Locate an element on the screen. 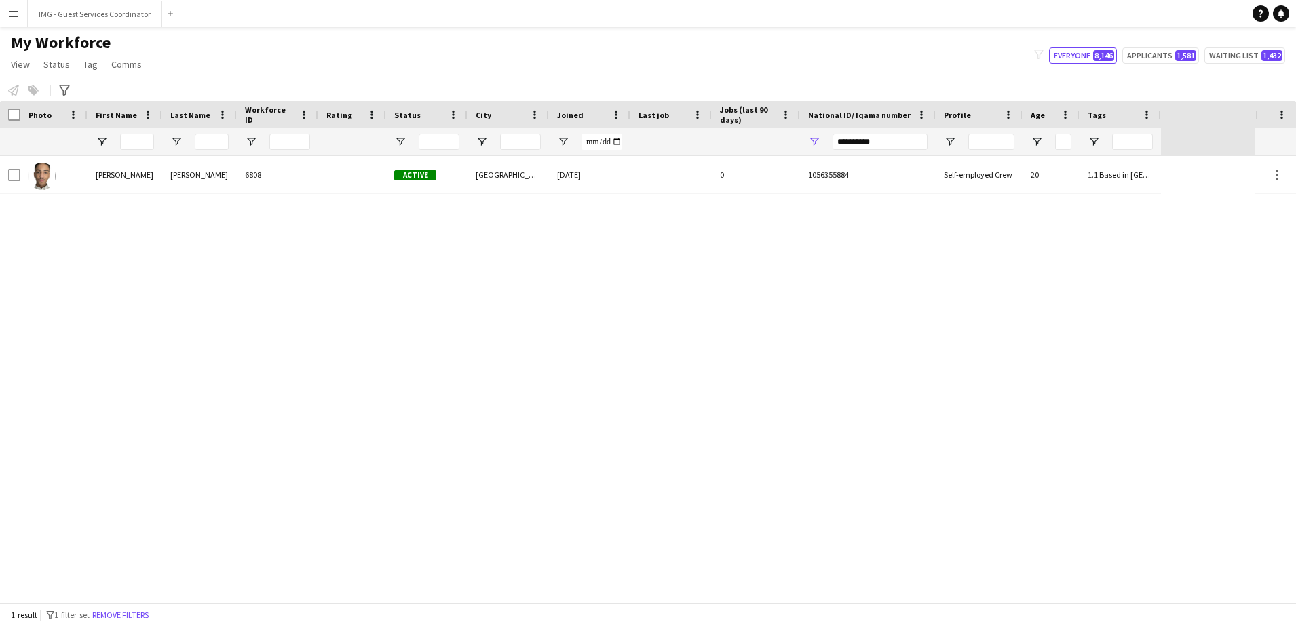 This screenshot has height=626, width=1296. span: First Name is located at coordinates (116, 115).